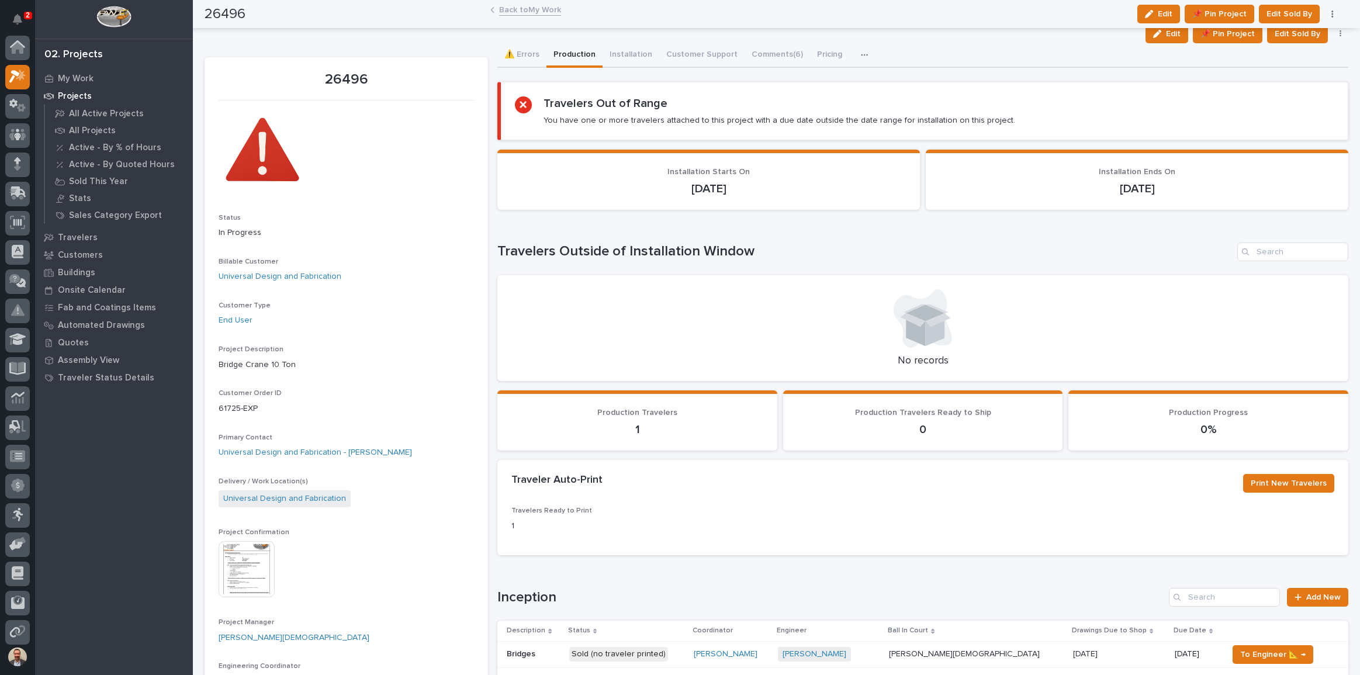 Image resolution: width=1360 pixels, height=675 pixels. I want to click on span: Installation Starts On, so click(708, 172).